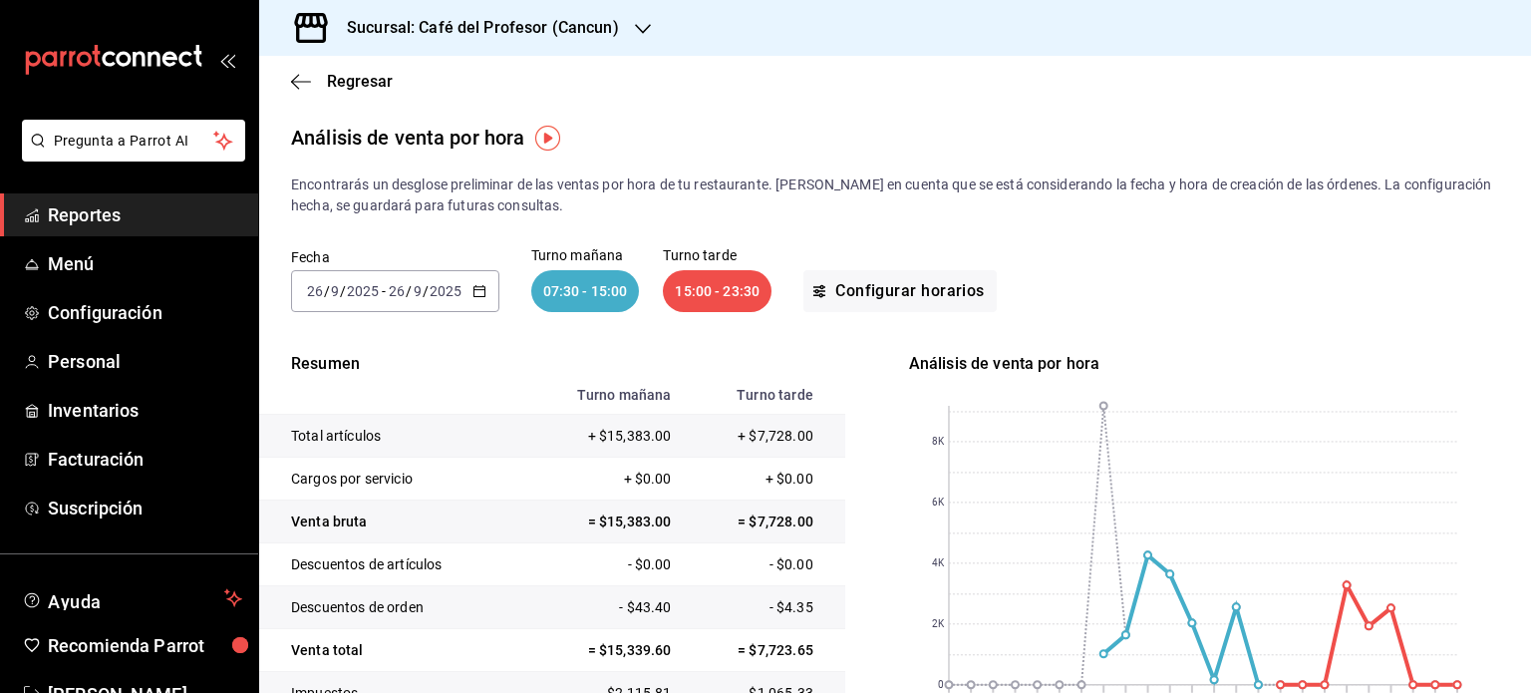 The image size is (1531, 693). I want to click on label: Fecha, so click(395, 257).